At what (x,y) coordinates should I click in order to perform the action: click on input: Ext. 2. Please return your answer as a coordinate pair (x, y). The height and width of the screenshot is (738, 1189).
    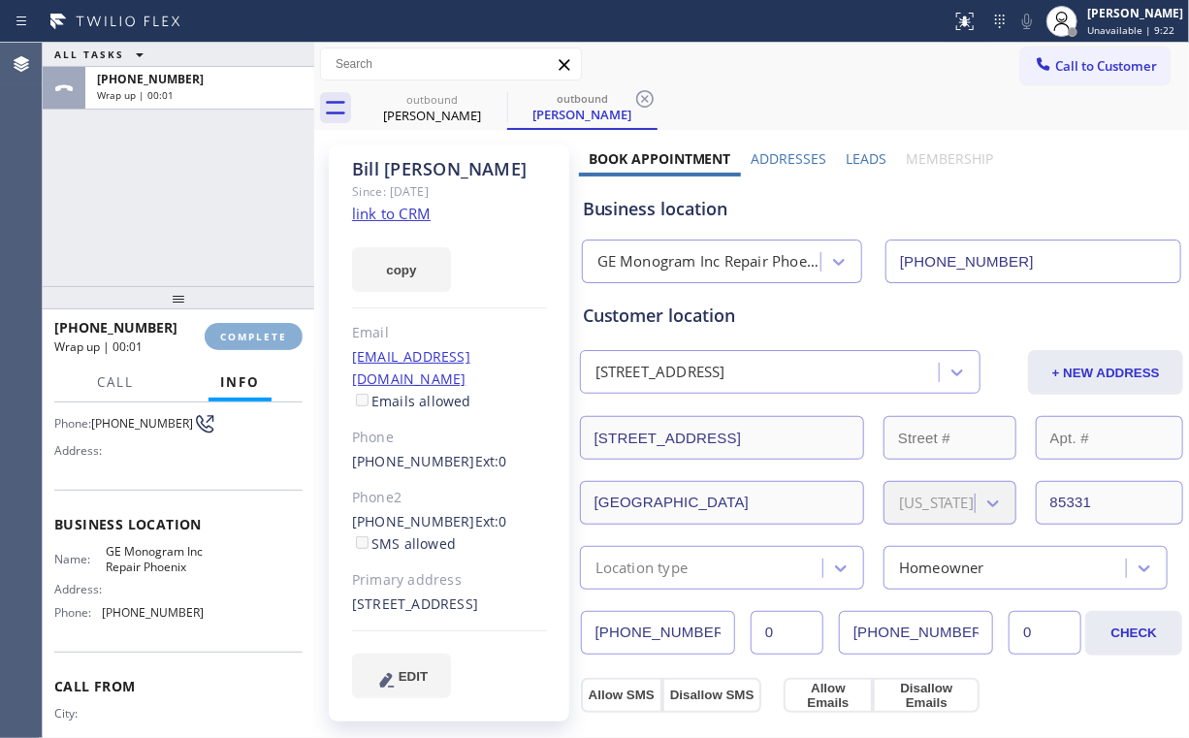
    Looking at the image, I should click on (1045, 632).